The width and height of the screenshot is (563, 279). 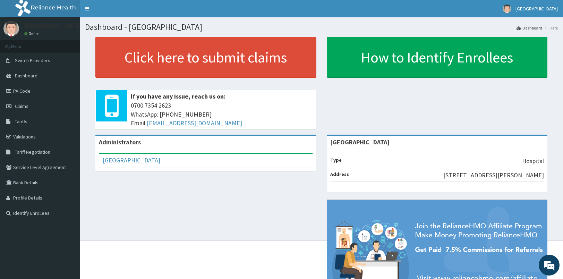 What do you see at coordinates (533, 161) in the screenshot?
I see `p: Hospital` at bounding box center [533, 161].